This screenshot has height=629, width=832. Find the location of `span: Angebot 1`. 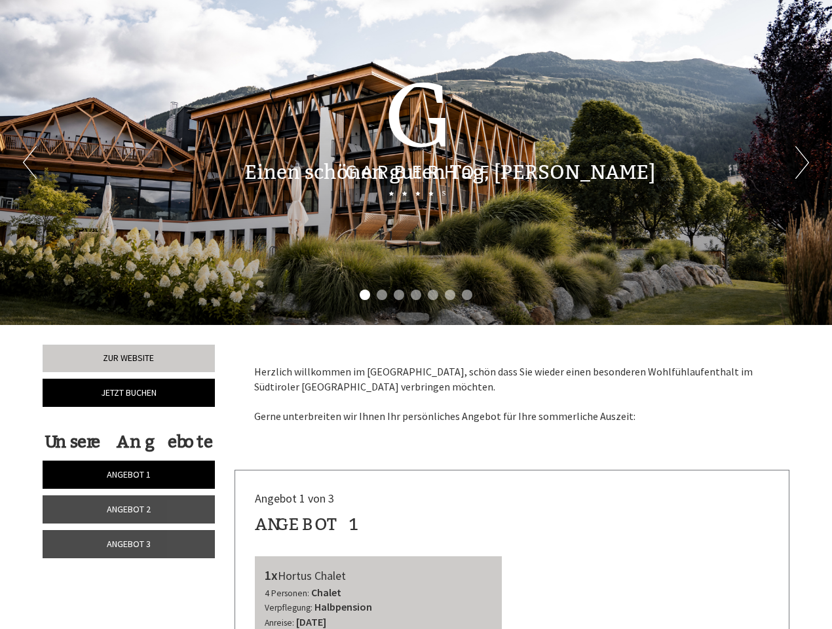

span: Angebot 1 is located at coordinates (128, 474).